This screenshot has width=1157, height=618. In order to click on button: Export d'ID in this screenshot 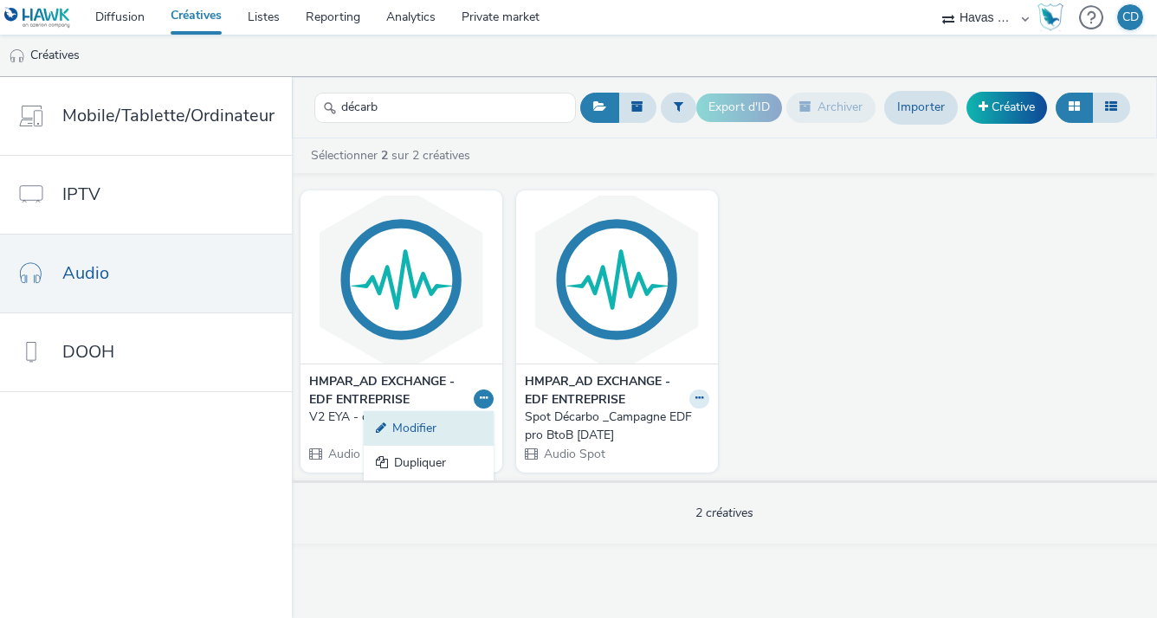, I will do `click(738, 107)`.